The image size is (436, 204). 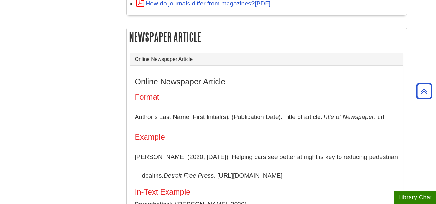 What do you see at coordinates (189, 176) in the screenshot?
I see `i: Detroit Free Press` at bounding box center [189, 176].